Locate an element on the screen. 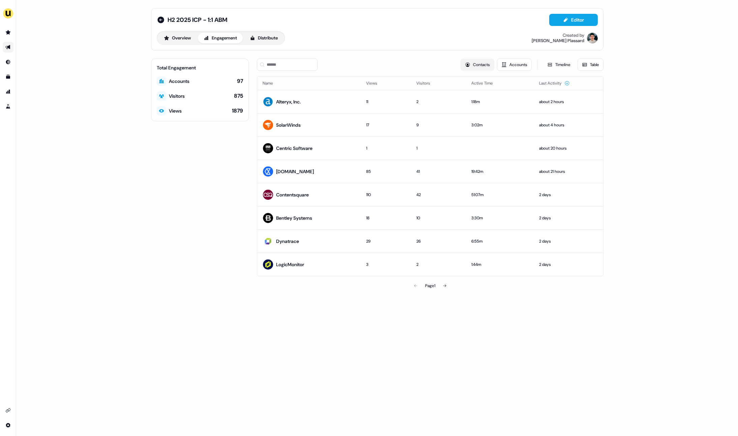  div: 97 is located at coordinates (240, 81).